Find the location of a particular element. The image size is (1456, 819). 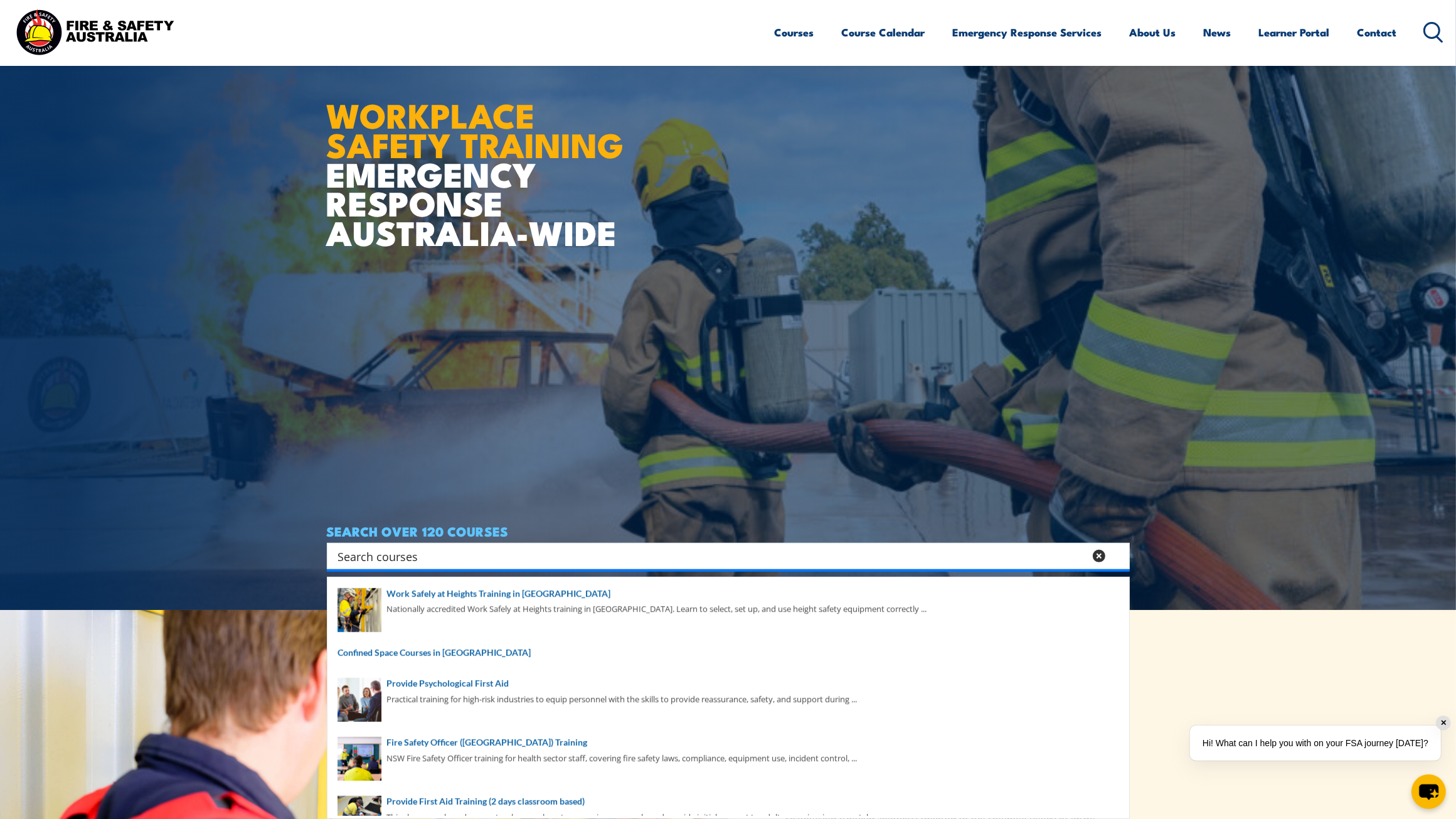

button: Search magnifier button is located at coordinates (1117, 556).